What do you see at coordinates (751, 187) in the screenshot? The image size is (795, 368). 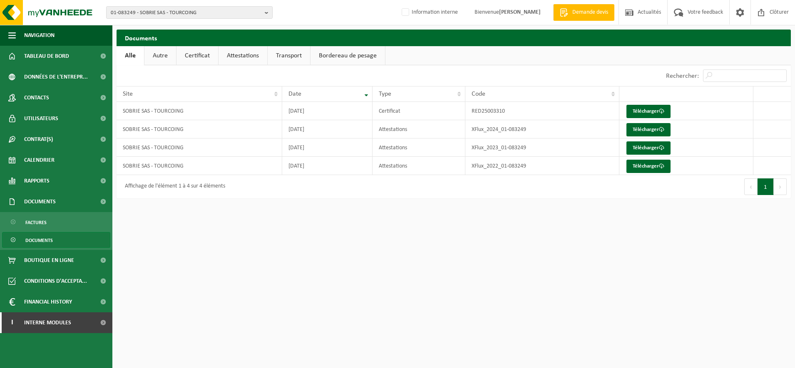 I see `button: Previous` at bounding box center [751, 187].